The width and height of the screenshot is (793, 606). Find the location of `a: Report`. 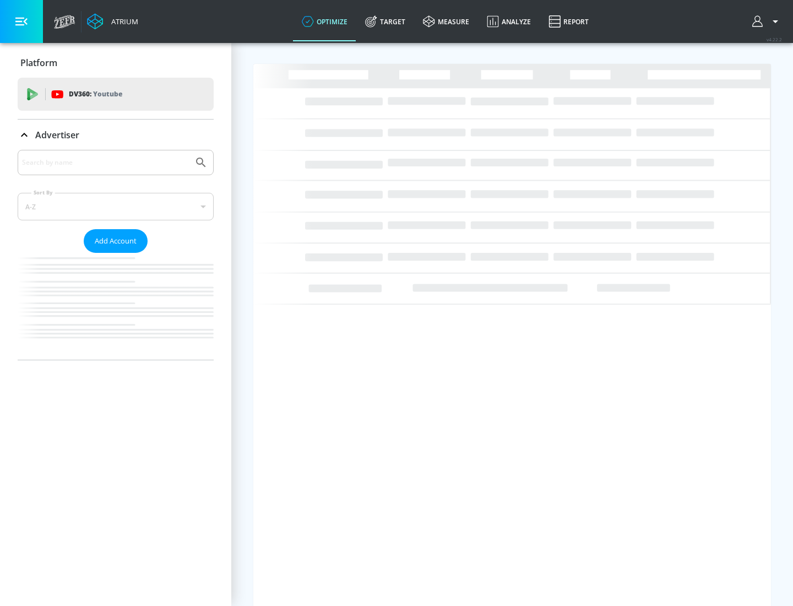

a: Report is located at coordinates (568, 21).